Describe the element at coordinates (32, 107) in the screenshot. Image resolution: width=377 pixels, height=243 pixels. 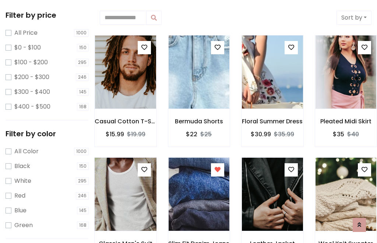
I see `label: $400 - $500` at that location.